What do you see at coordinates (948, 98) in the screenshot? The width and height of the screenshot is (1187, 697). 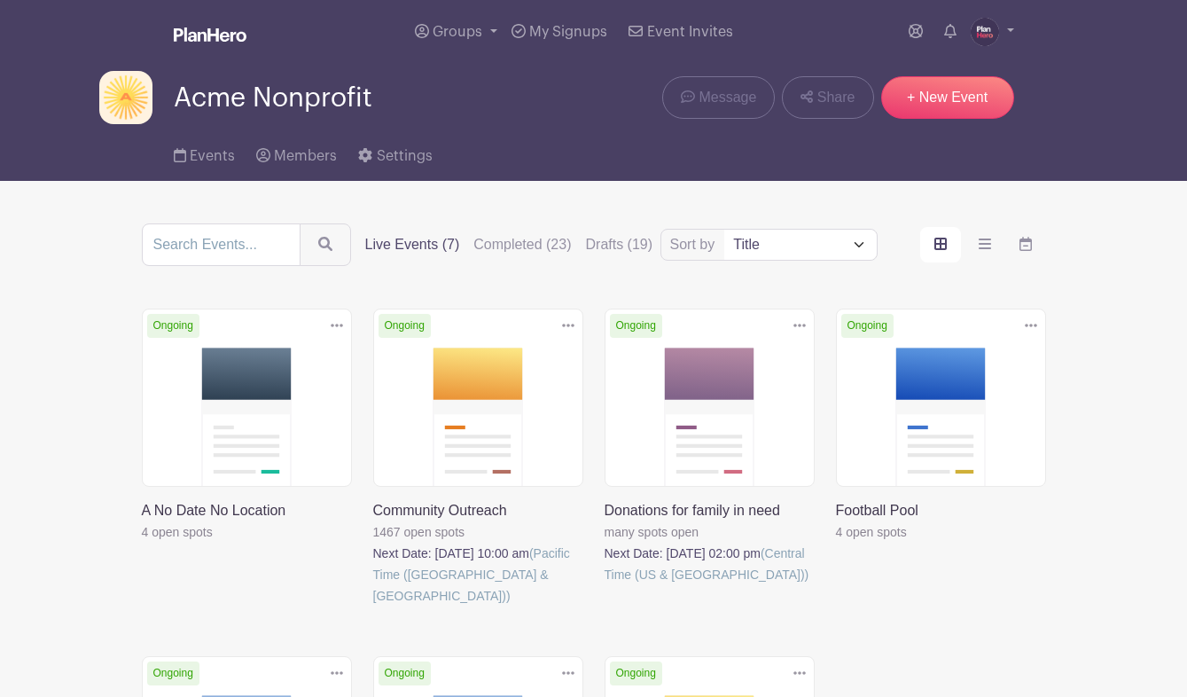 I see `a: + New Event` at bounding box center [948, 98].